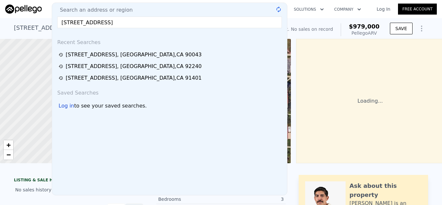 The image size is (442, 205). I want to click on div: LISTING & SALE HISTORY, so click(79, 180).